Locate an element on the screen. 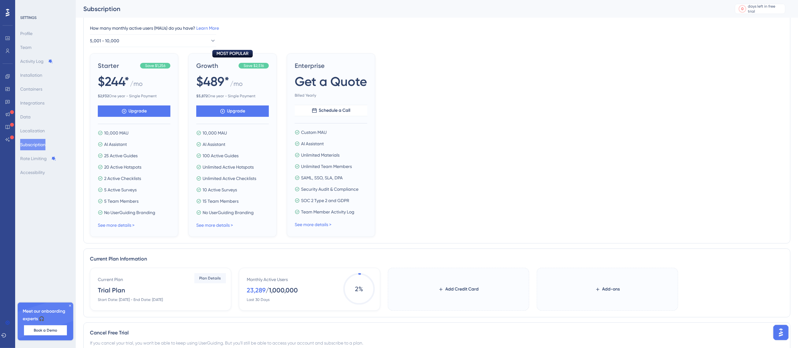  div: / 1,000,000 is located at coordinates (282, 290).